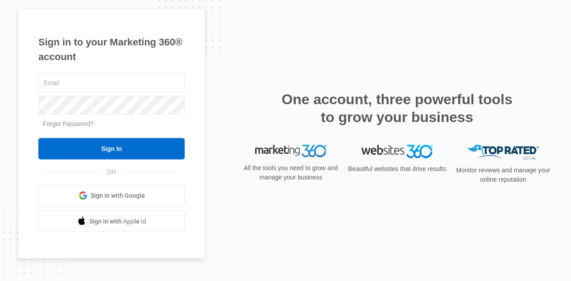 Image resolution: width=571 pixels, height=281 pixels. Describe the element at coordinates (118, 196) in the screenshot. I see `span: Sign in with Google` at that location.